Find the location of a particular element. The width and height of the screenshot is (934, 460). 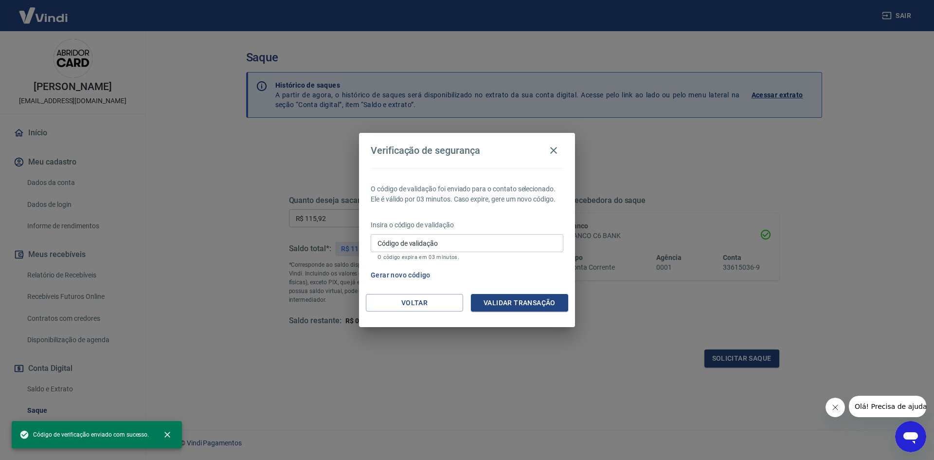

p: O código expira em 03 minutos. is located at coordinates (467, 257).